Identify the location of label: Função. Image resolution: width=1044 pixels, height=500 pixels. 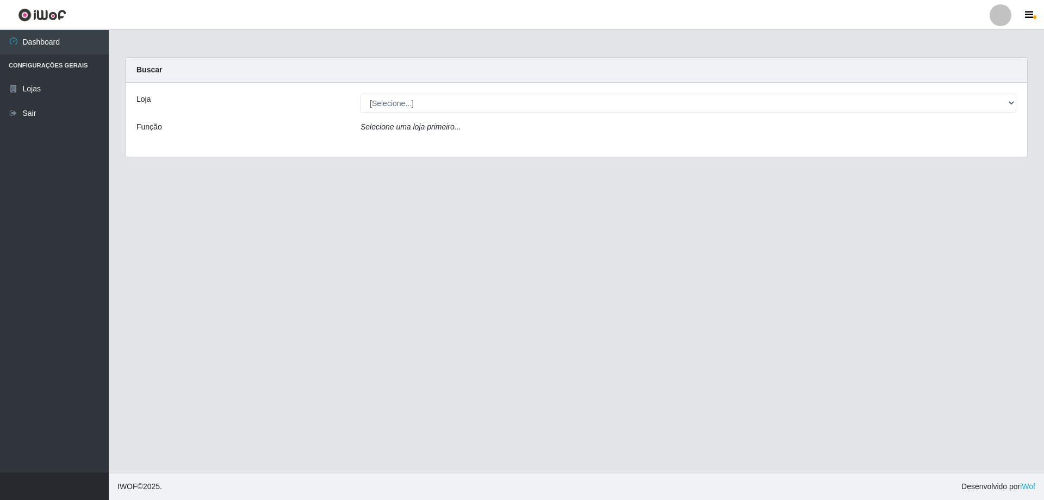
(149, 127).